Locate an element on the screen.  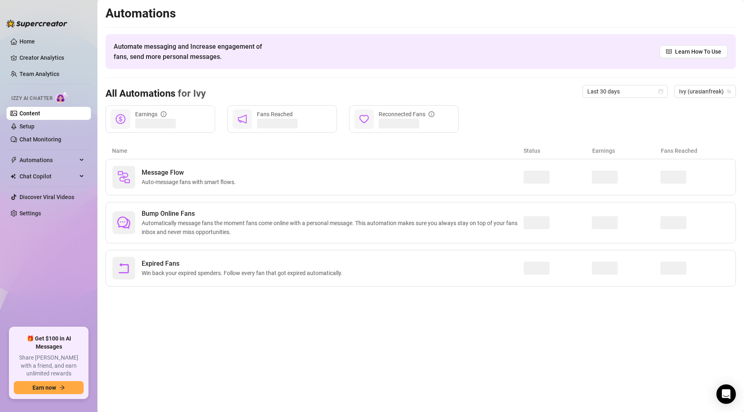
div: Reconnected Fans is located at coordinates (407, 114).